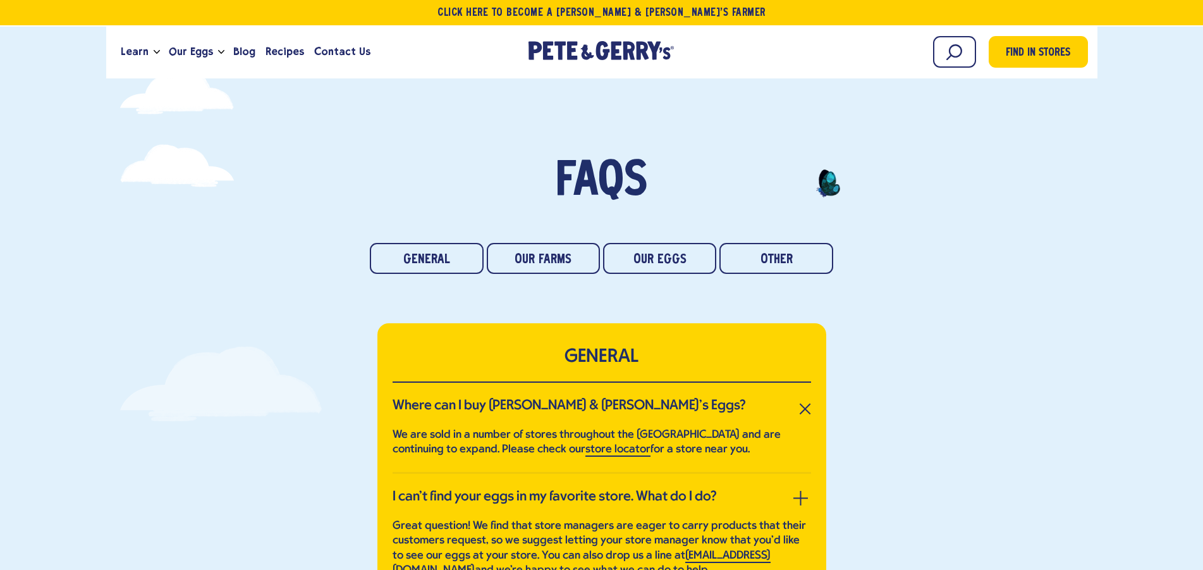 This screenshot has width=1203, height=570. Describe the element at coordinates (601, 182) in the screenshot. I see `span: FAQs` at that location.